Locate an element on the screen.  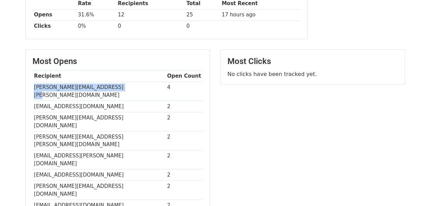
td: 12 is located at coordinates (150, 15).